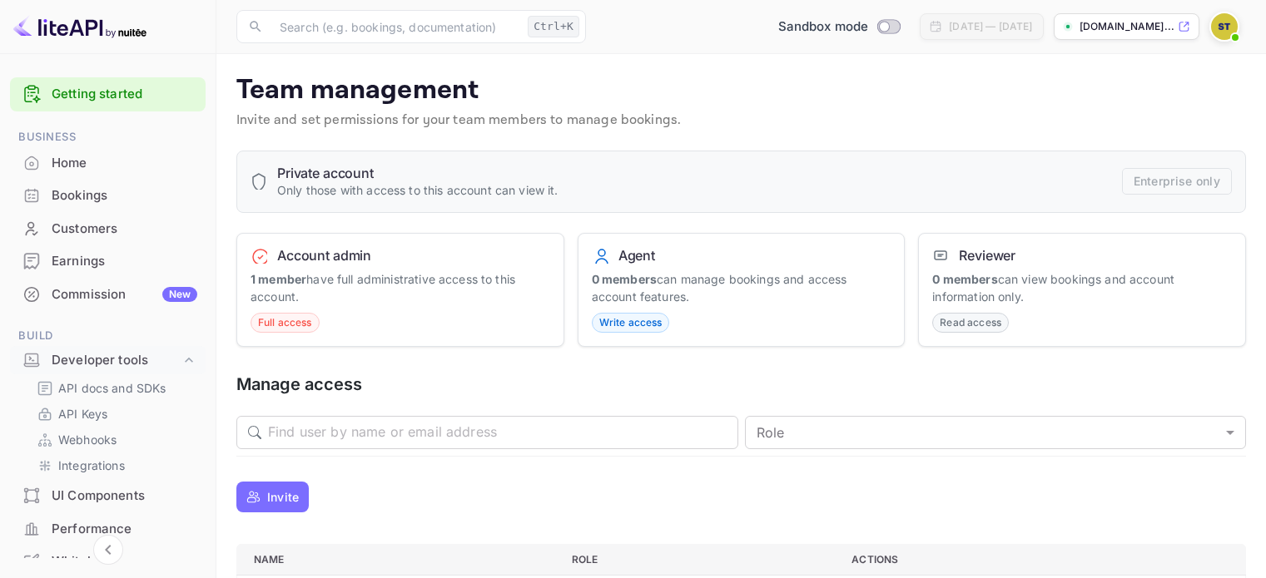 The width and height of the screenshot is (1266, 578). I want to click on th: Role, so click(698, 559).